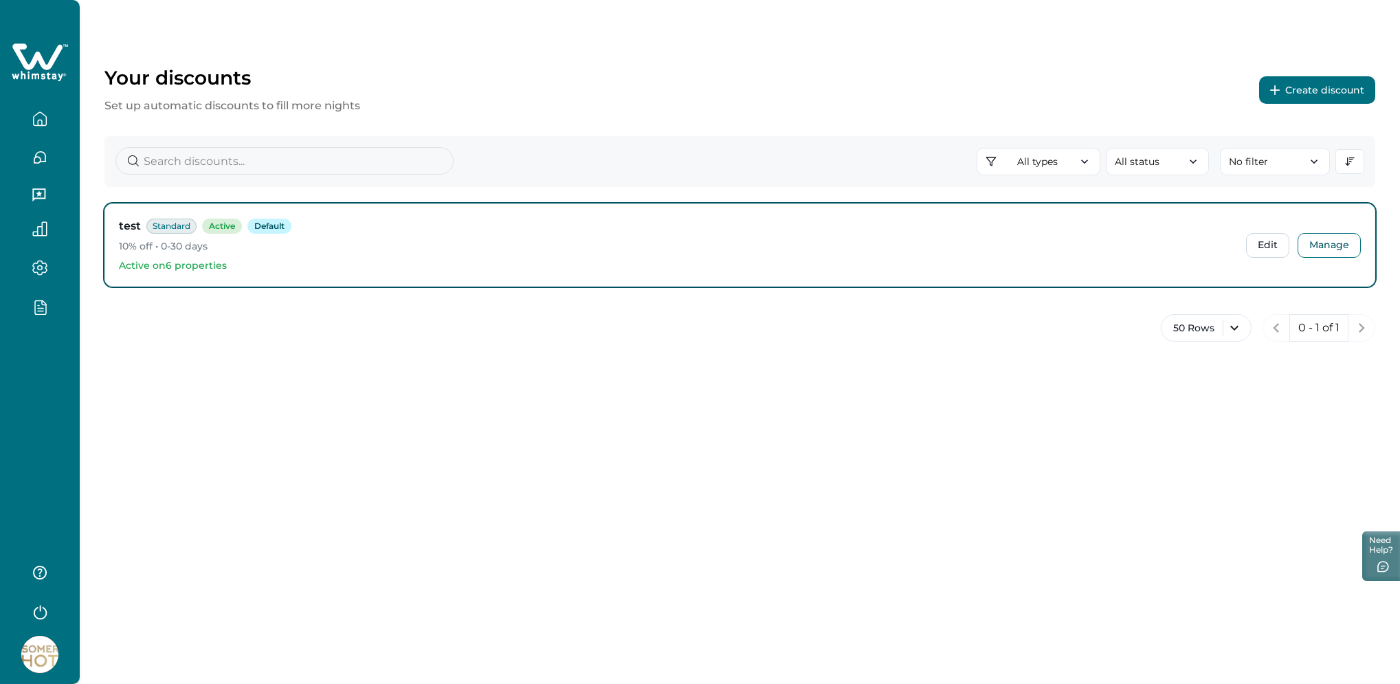 The width and height of the screenshot is (1400, 684). What do you see at coordinates (1206, 328) in the screenshot?
I see `button: 50 Rows` at bounding box center [1206, 328].